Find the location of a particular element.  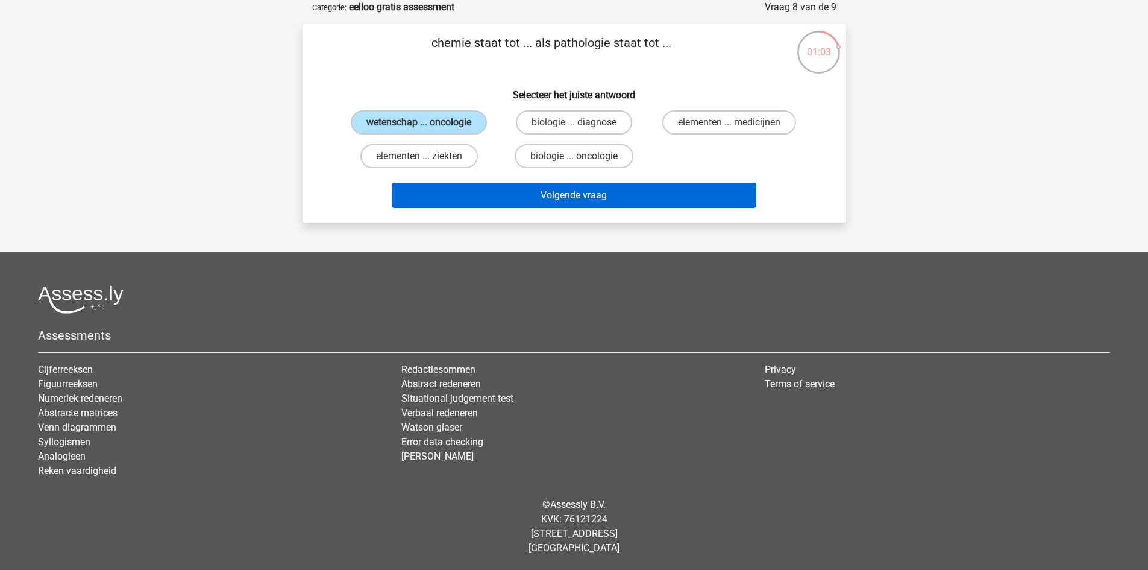

a: Syllogismen is located at coordinates (64, 441).